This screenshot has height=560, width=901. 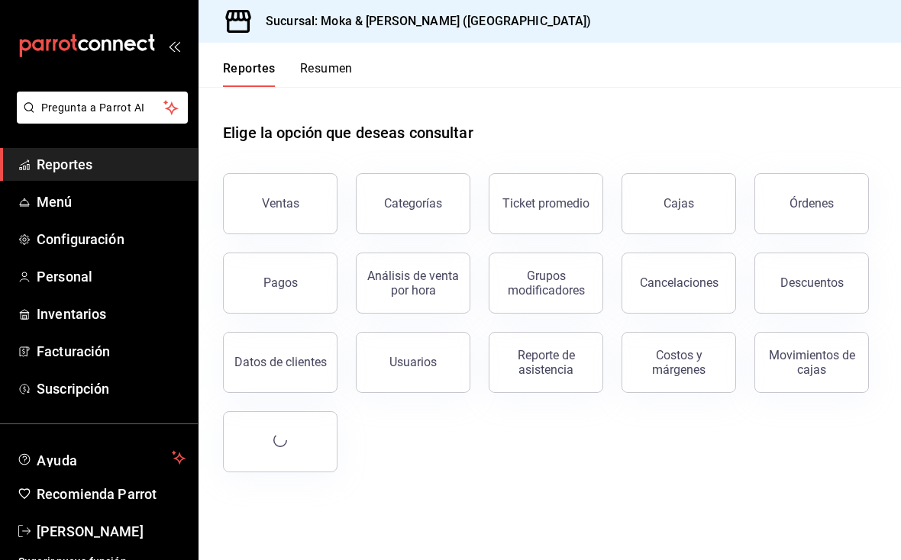 I want to click on button: Datos de clientes, so click(x=280, y=363).